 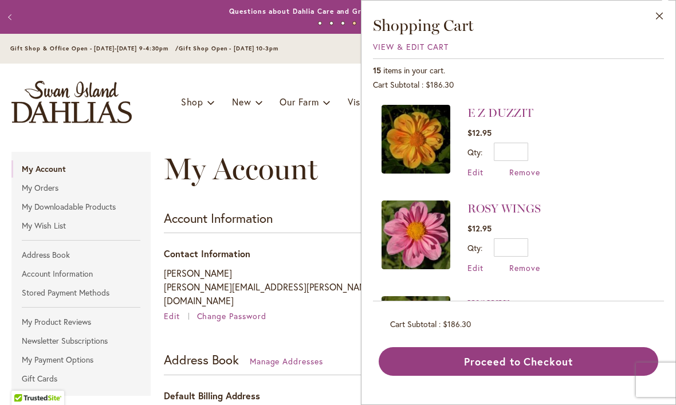 I want to click on a: My Orders, so click(x=81, y=188).